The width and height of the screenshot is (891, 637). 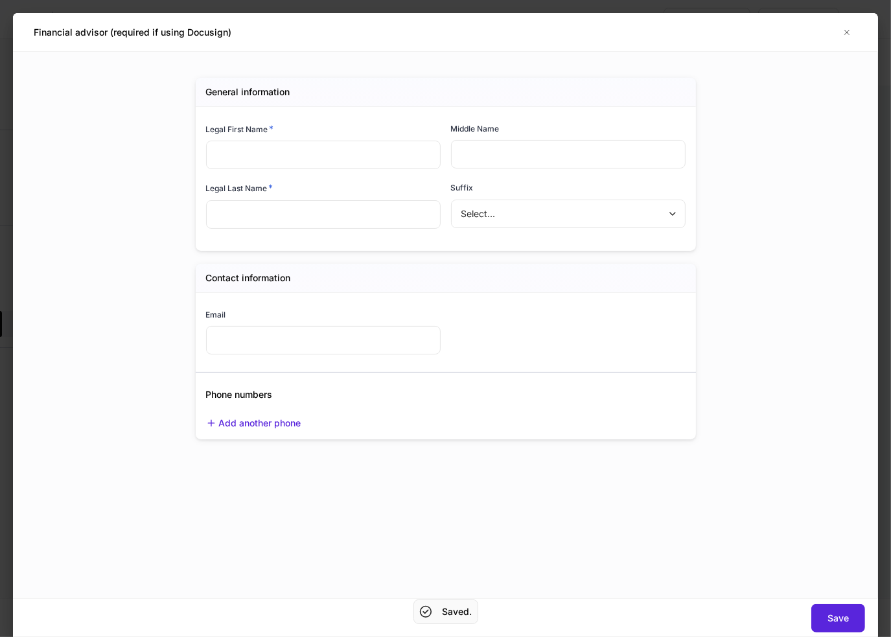 What do you see at coordinates (240, 129) in the screenshot?
I see `h6: Legal First Name` at bounding box center [240, 129].